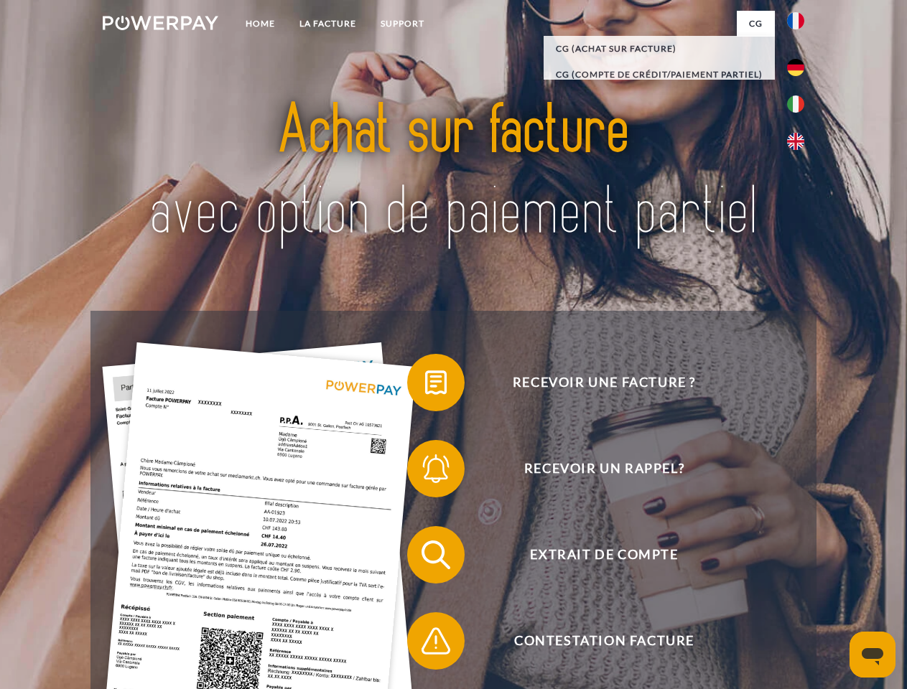 The height and width of the screenshot is (689, 907). What do you see at coordinates (594, 555) in the screenshot?
I see `a: Extrait de compte` at bounding box center [594, 555].